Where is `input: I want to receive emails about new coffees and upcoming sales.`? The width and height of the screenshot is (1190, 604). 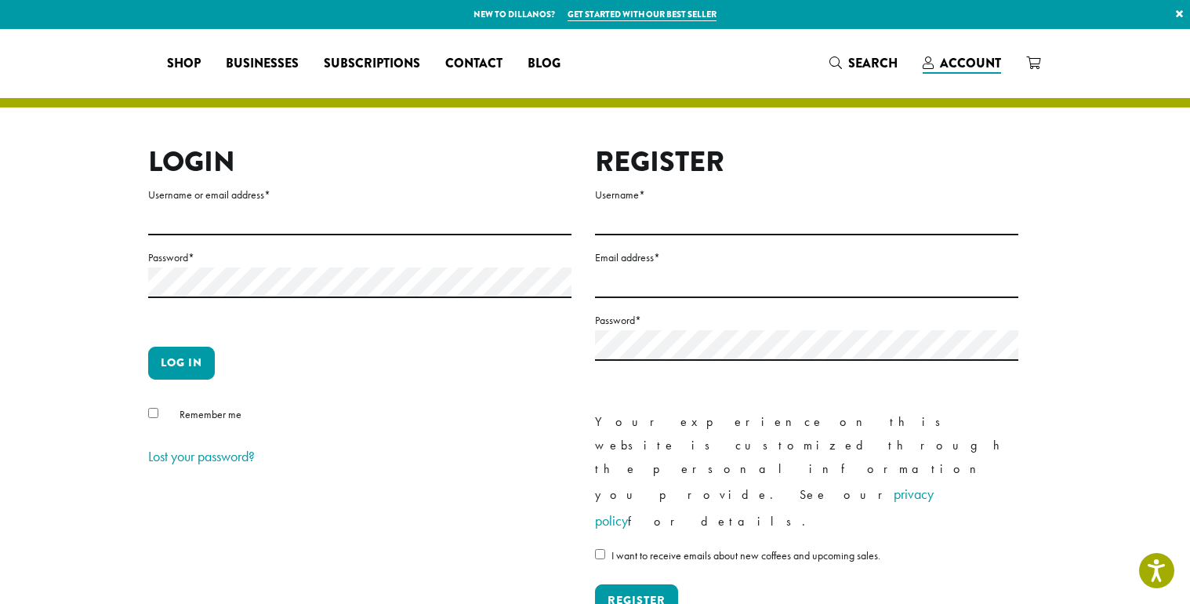
input: I want to receive emails about new coffees and upcoming sales. is located at coordinates (600, 554).